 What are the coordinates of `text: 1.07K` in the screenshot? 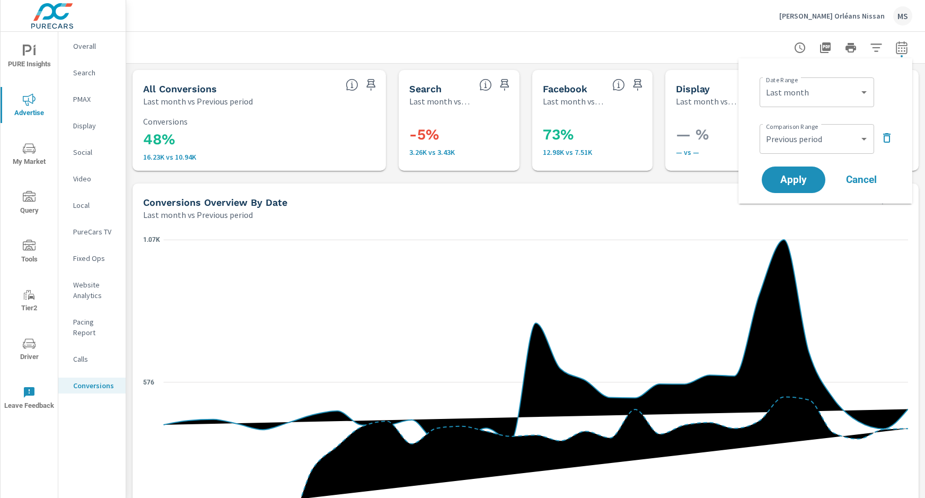 It's located at (152, 240).